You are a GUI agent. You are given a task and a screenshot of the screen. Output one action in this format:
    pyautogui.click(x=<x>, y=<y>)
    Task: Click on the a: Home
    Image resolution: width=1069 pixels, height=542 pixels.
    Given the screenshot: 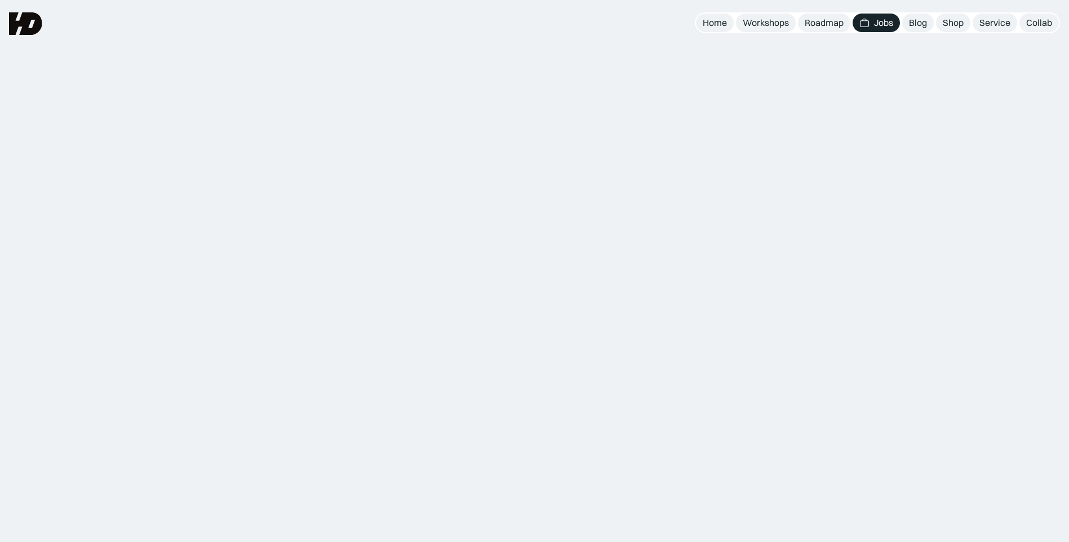 What is the action you would take?
    pyautogui.click(x=715, y=23)
    